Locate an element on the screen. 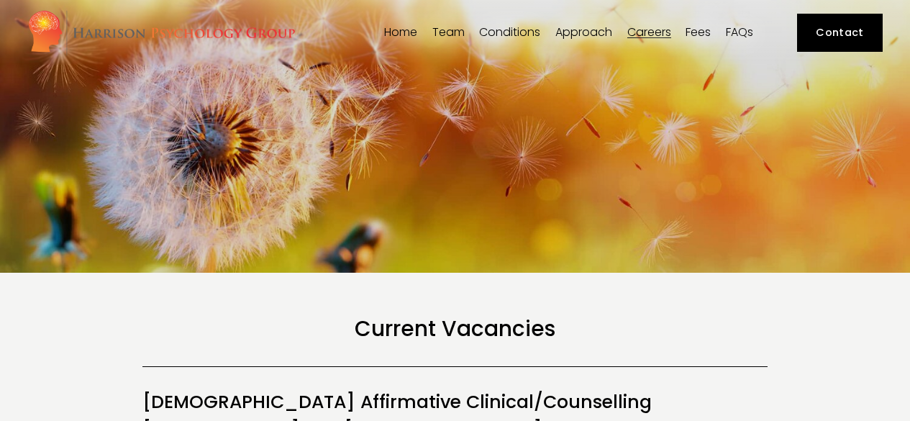  h1: Current Vacancies is located at coordinates (455, 329).